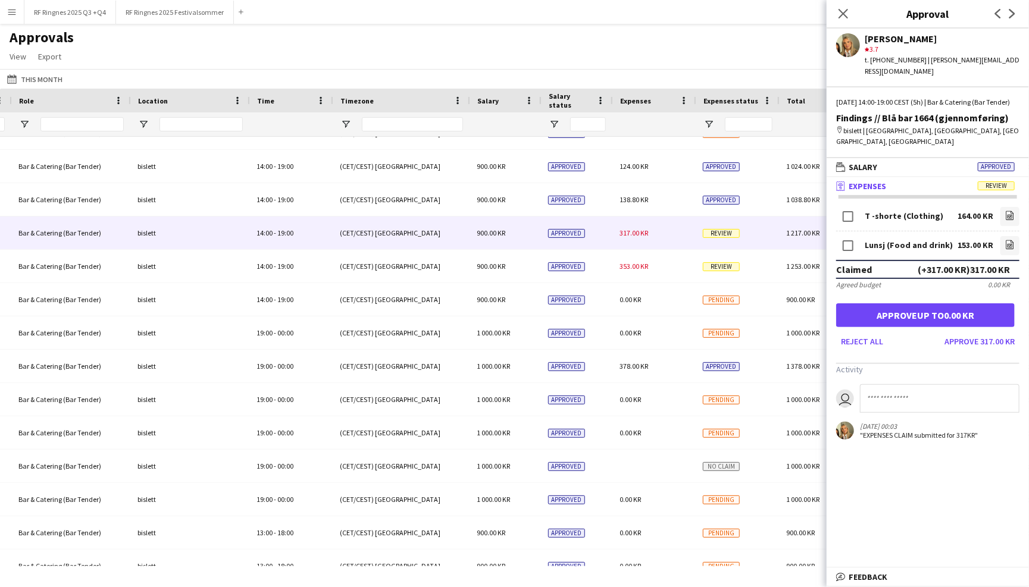 The width and height of the screenshot is (1029, 587). I want to click on mat-expansion-panel-header: ExpensesReview, so click(928, 186).